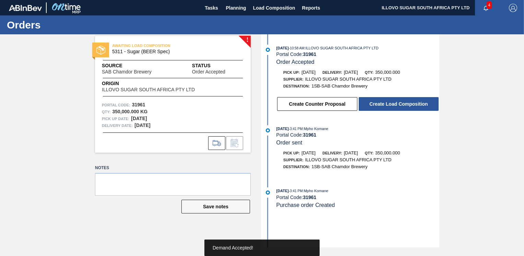 Image resolution: width=524 pixels, height=256 pixels. I want to click on span: - 10:58 AM, so click(297, 48).